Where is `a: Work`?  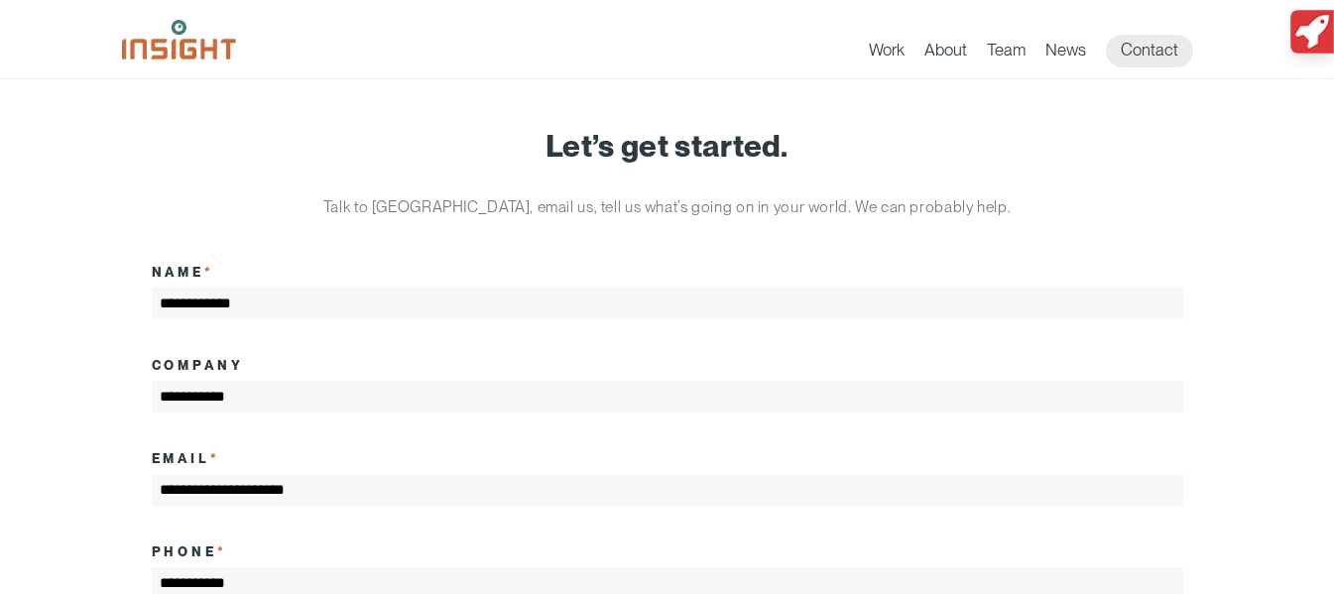 a: Work is located at coordinates (887, 54).